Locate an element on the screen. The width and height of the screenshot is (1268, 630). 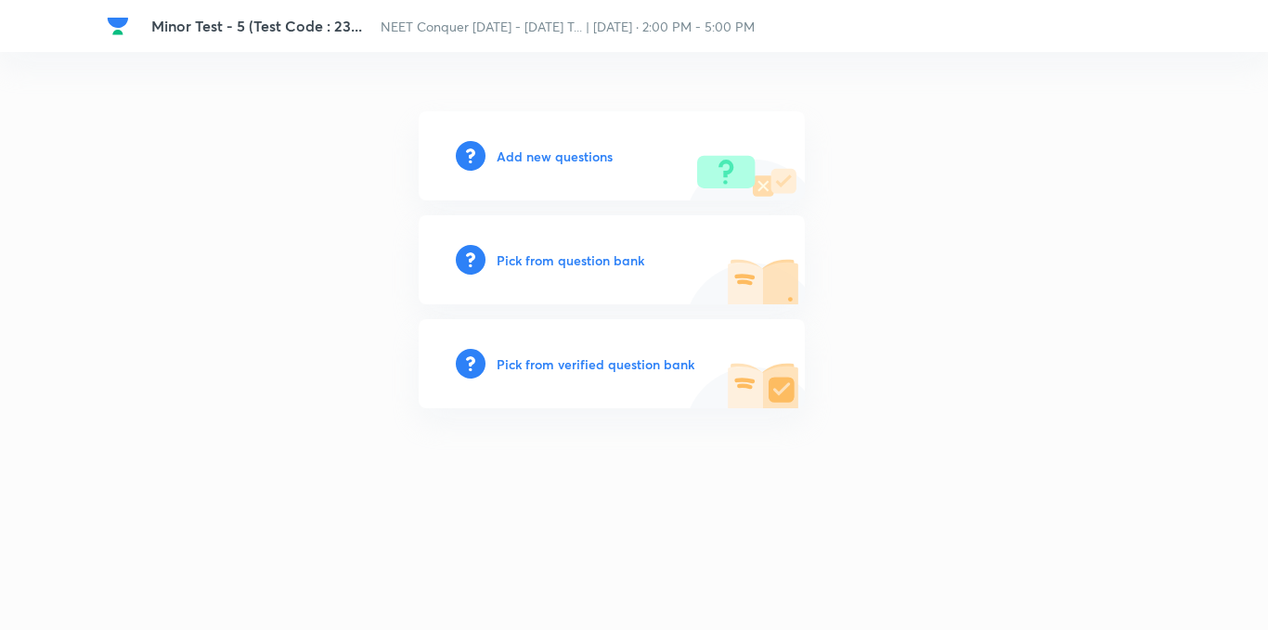
h6: Add new questions is located at coordinates (554, 156).